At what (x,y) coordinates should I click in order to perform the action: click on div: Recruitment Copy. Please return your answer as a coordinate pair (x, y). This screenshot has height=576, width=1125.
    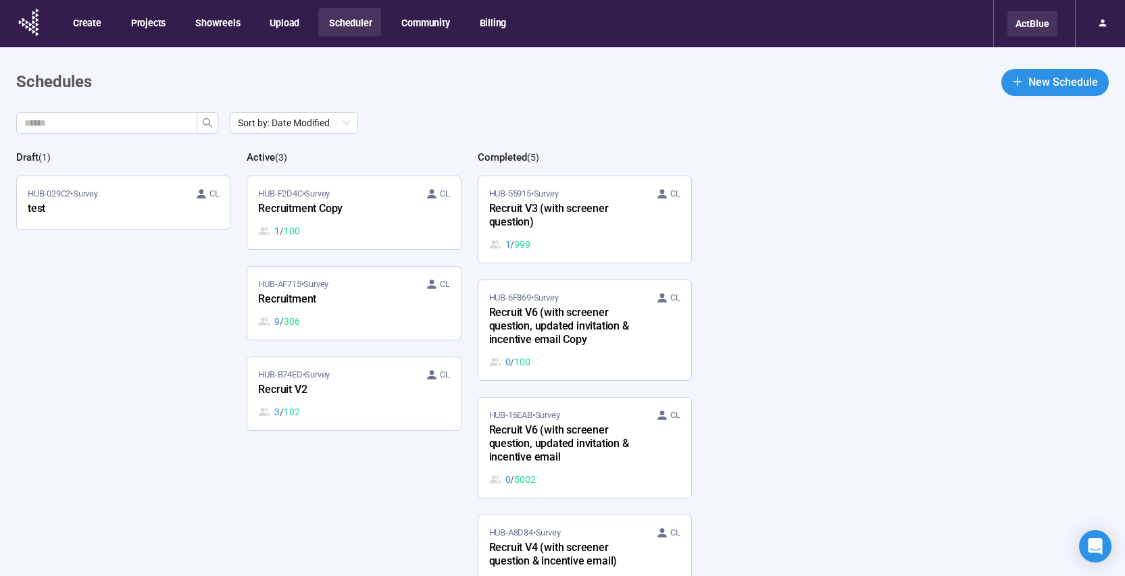
    Looking at the image, I should click on (332, 209).